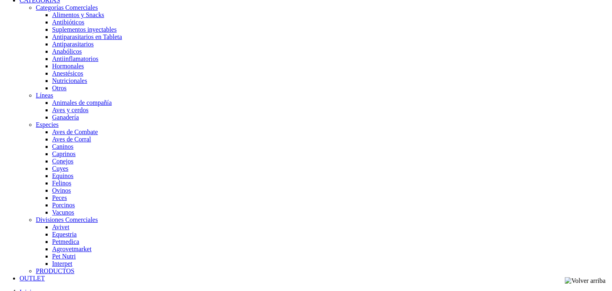 The width and height of the screenshot is (612, 291). Describe the element at coordinates (64, 154) in the screenshot. I see `a: Caprinos` at that location.